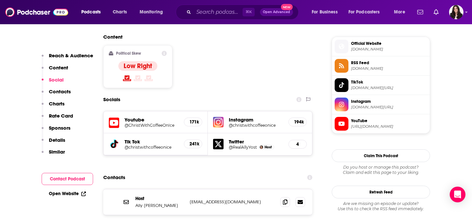 This screenshot has width=472, height=222. I want to click on h5: @ChristWithCoffeeOnIce, so click(151, 125).